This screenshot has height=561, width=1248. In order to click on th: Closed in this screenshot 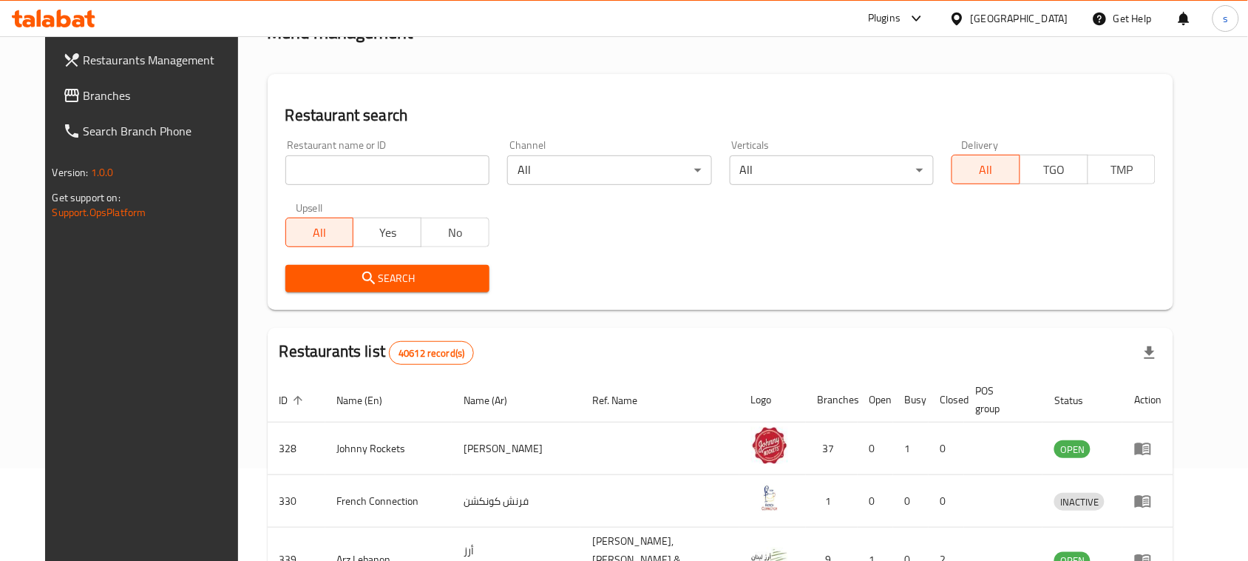, I will do `click(947, 399)`.